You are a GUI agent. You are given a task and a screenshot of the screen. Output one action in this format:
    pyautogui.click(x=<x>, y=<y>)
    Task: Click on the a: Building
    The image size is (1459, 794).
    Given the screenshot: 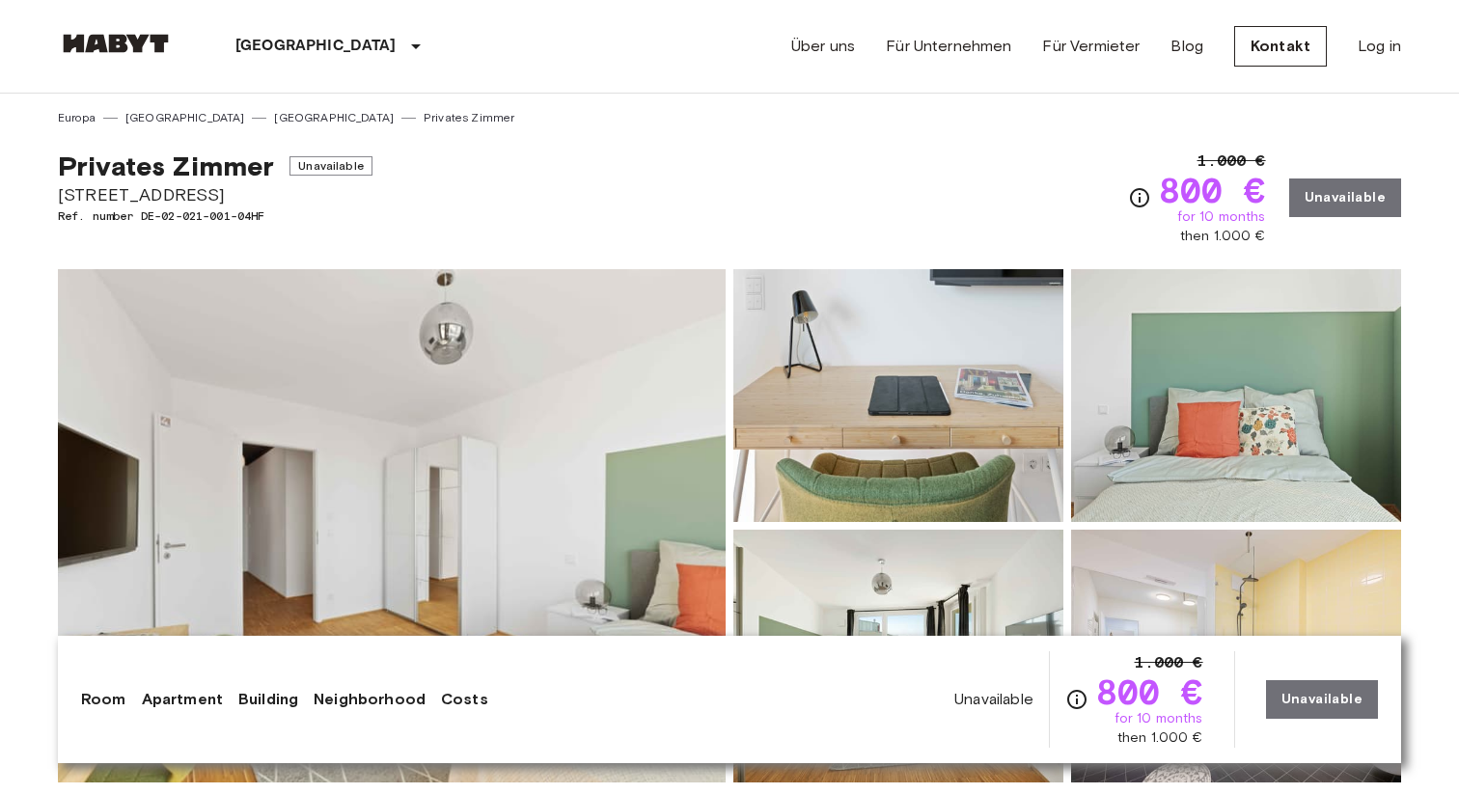 What is the action you would take?
    pyautogui.click(x=268, y=700)
    